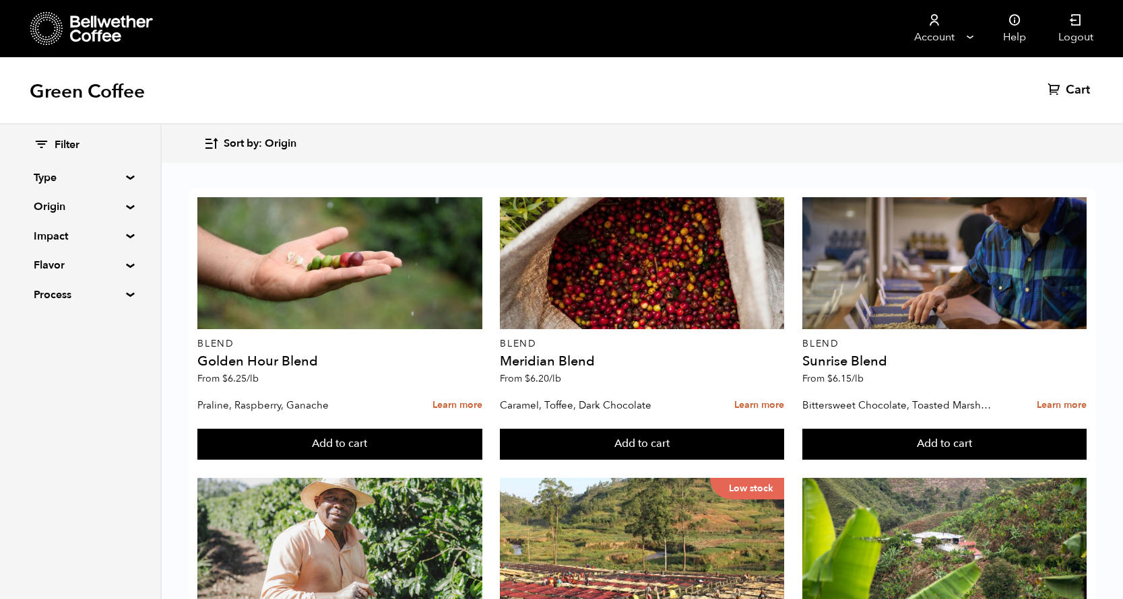 The height and width of the screenshot is (599, 1123). What do you see at coordinates (339, 362) in the screenshot?
I see `h4: Golden Hour Blend` at bounding box center [339, 362].